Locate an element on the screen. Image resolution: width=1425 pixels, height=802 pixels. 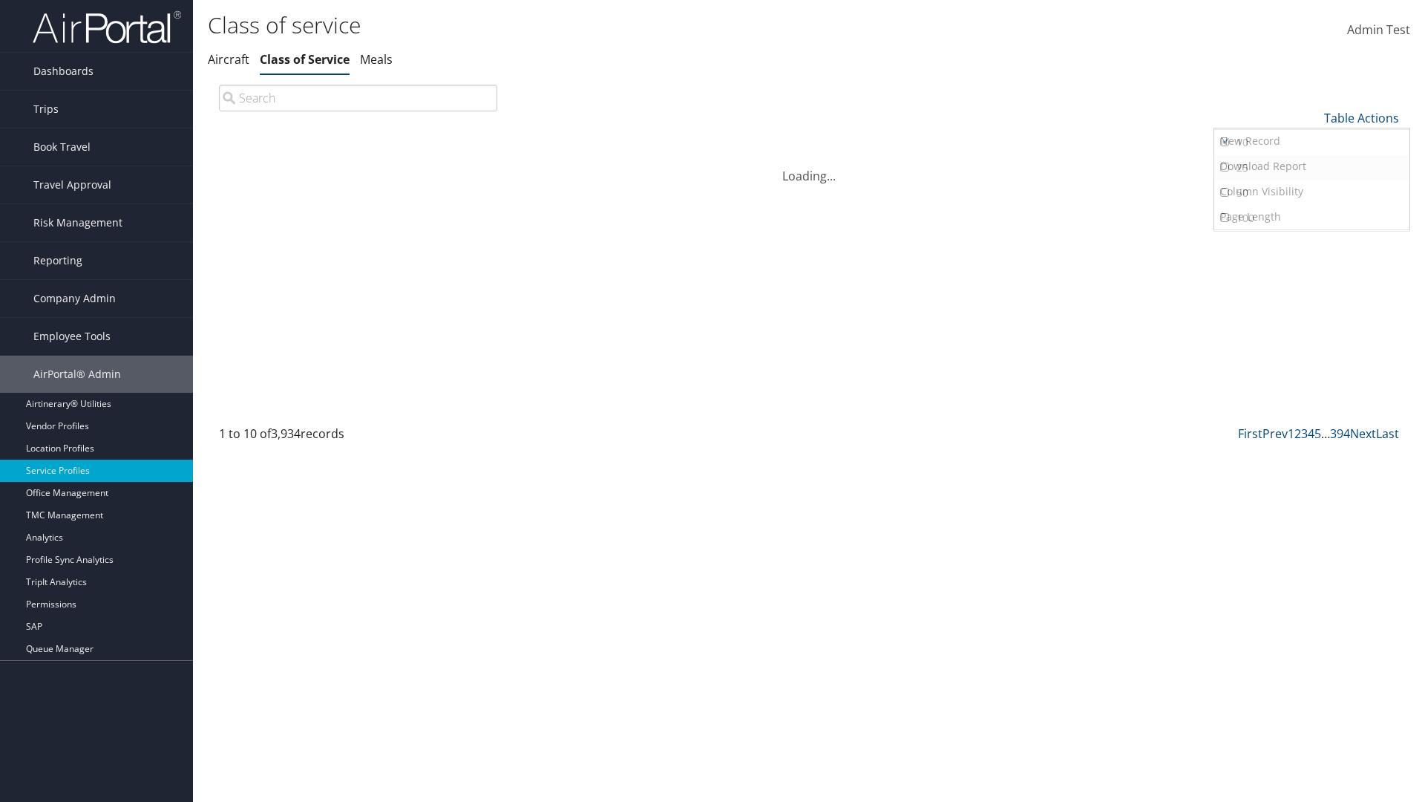
span: Company Admin is located at coordinates (74, 298).